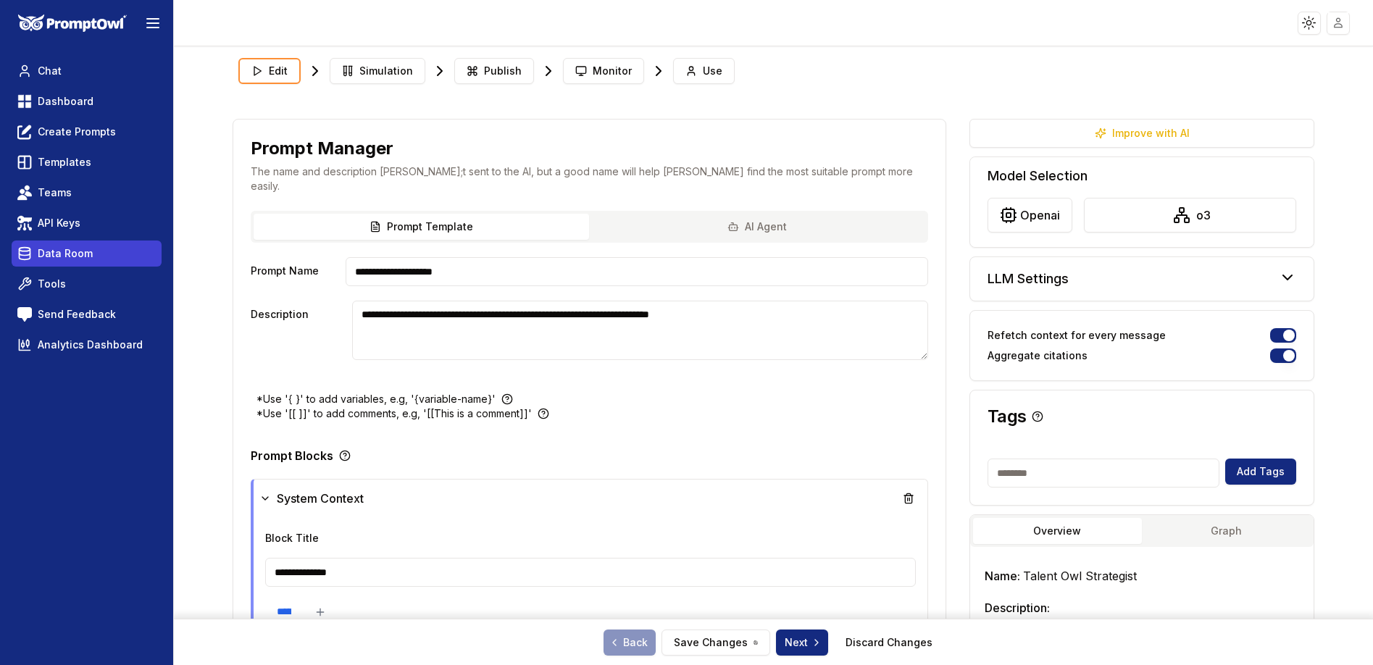 The width and height of the screenshot is (1373, 665). I want to click on a: Data Room, so click(86, 254).